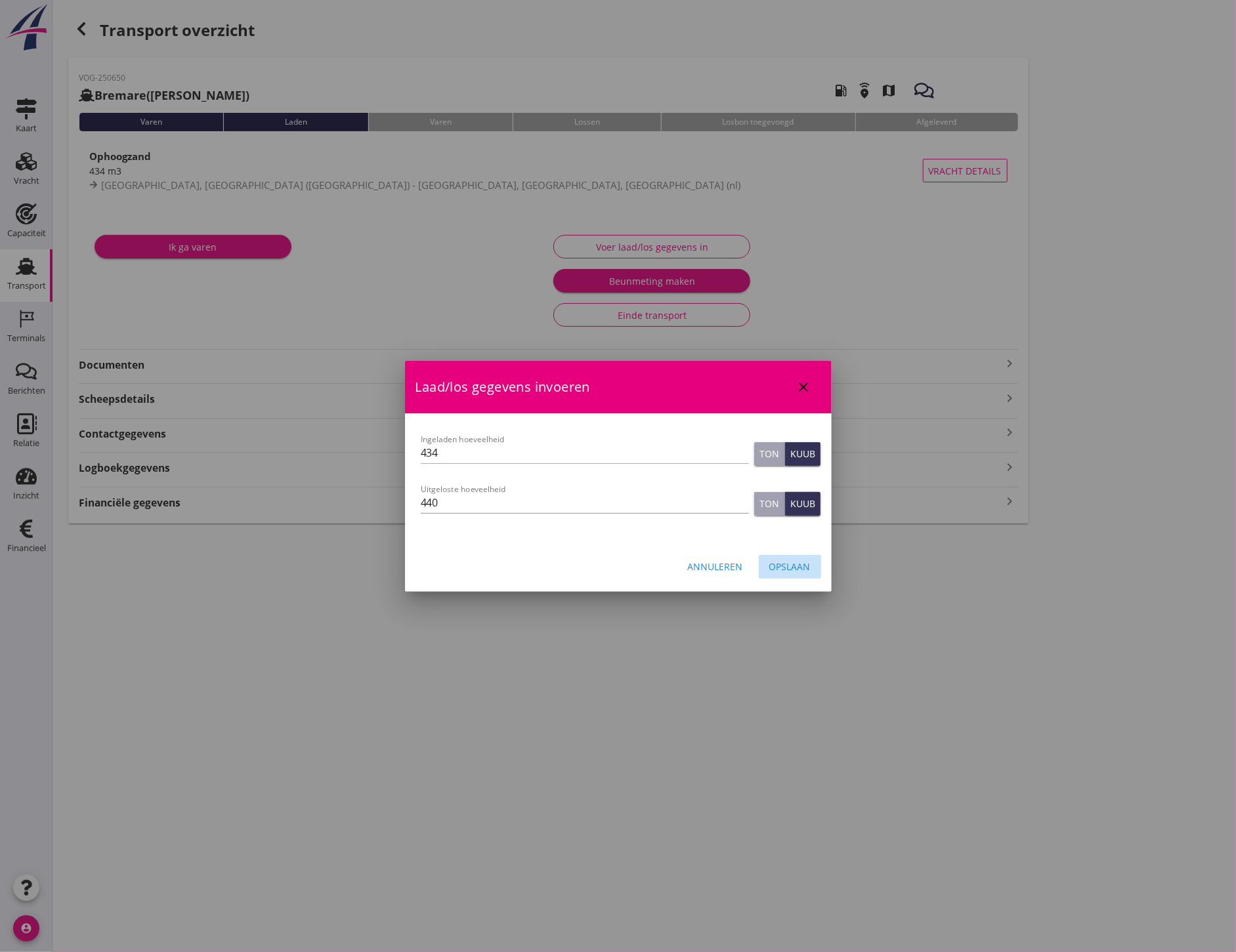 This screenshot has width=1236, height=952. What do you see at coordinates (715, 567) in the screenshot?
I see `button: Annuleren` at bounding box center [715, 567].